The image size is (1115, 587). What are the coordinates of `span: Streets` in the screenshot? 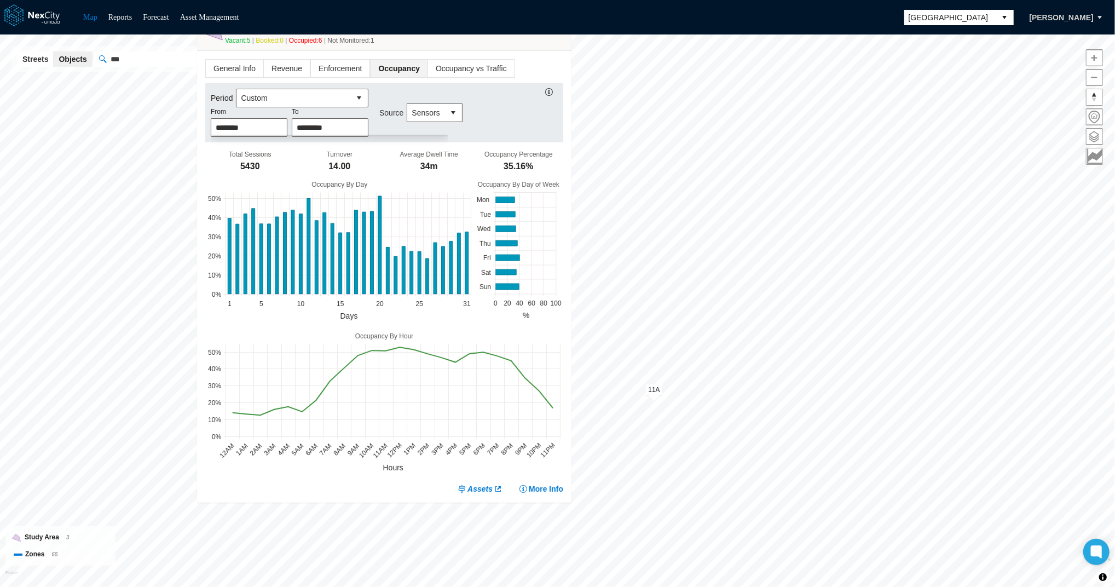 It's located at (35, 59).